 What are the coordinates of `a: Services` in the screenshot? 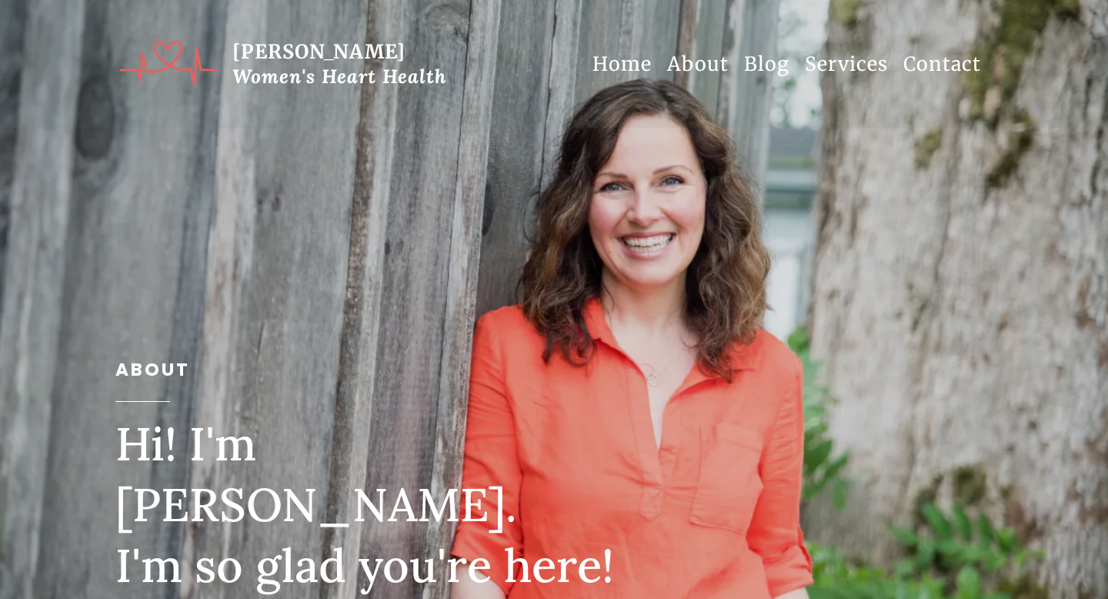 It's located at (847, 64).